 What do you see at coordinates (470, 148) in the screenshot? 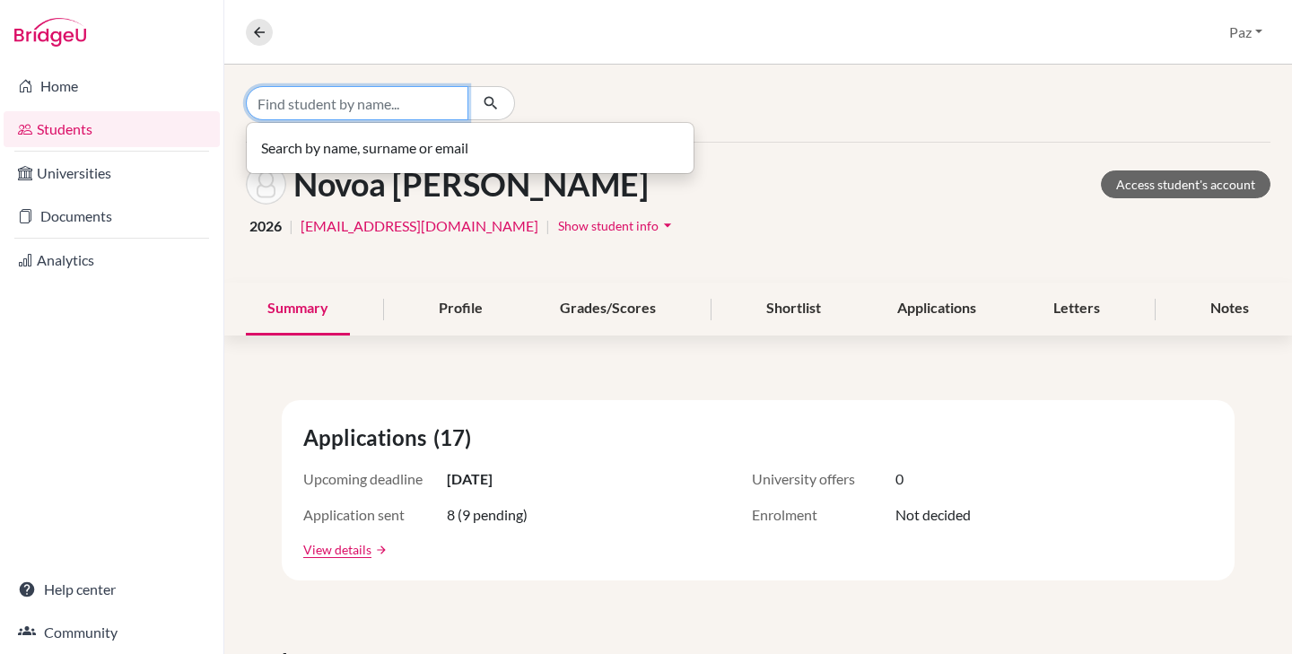
I see `p: Search by name, surname or email` at bounding box center [470, 148].